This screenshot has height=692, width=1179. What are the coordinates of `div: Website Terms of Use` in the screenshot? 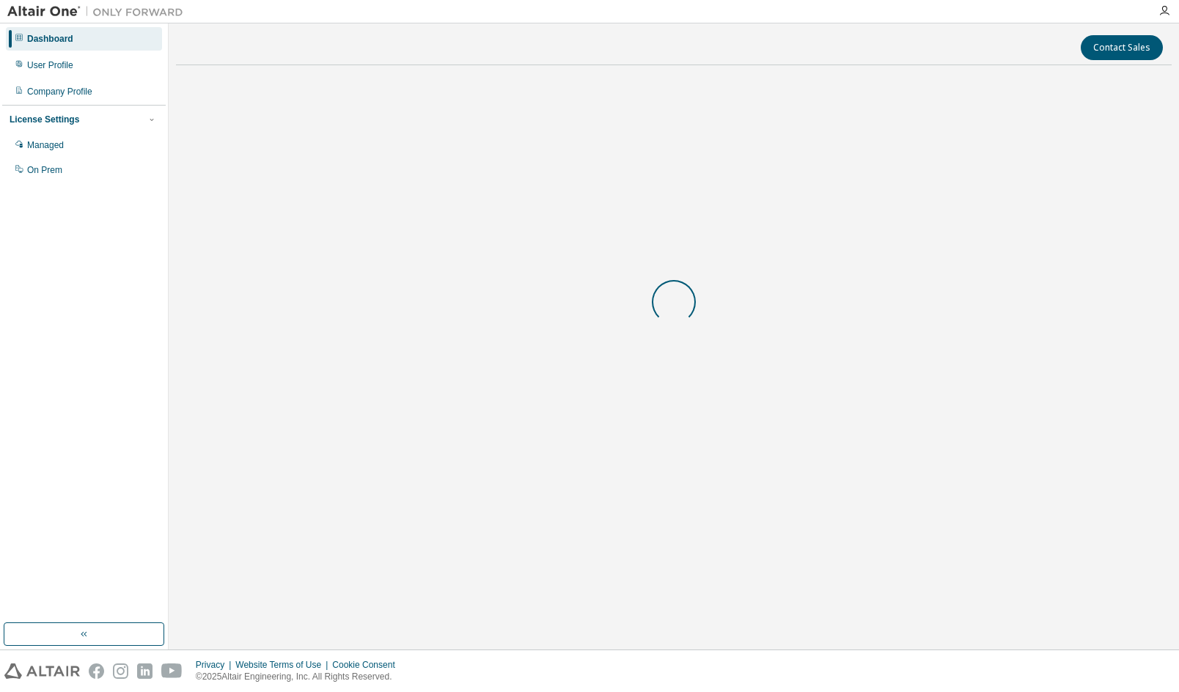 It's located at (284, 665).